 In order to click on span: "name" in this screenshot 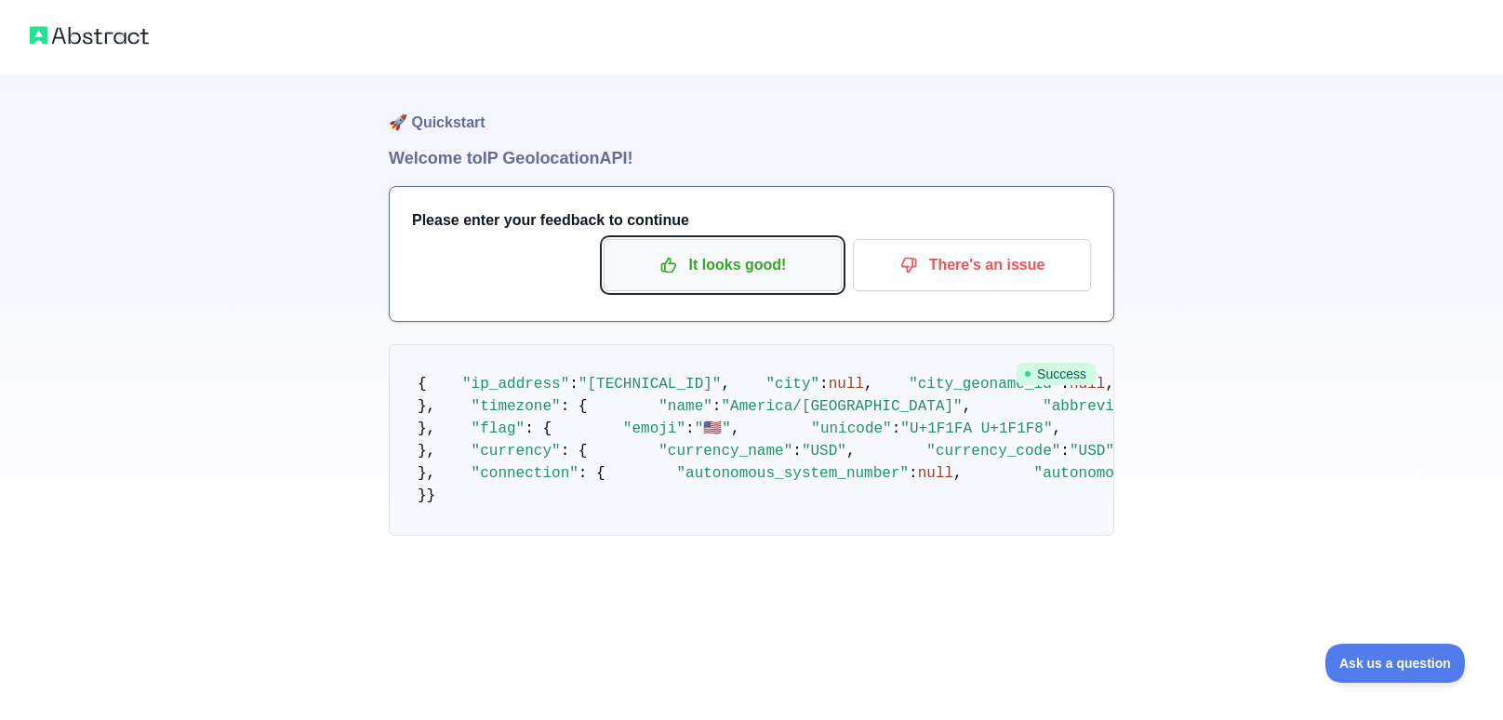, I will do `click(686, 406)`.